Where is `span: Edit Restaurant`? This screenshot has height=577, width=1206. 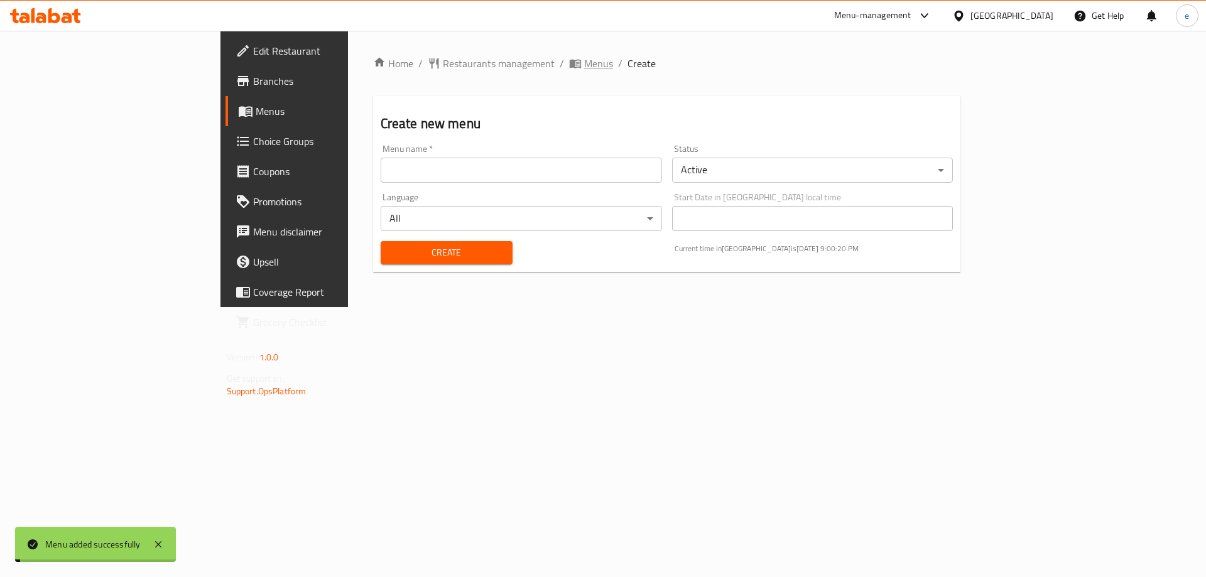
span: Edit Restaurant is located at coordinates (332, 51).